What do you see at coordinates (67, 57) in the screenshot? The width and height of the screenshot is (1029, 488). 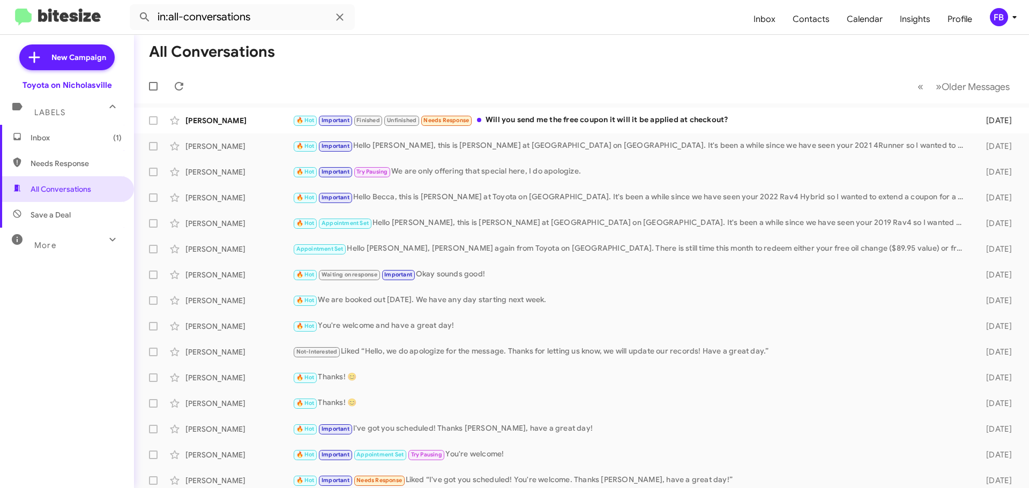 I see `a: New Campaign` at bounding box center [67, 57].